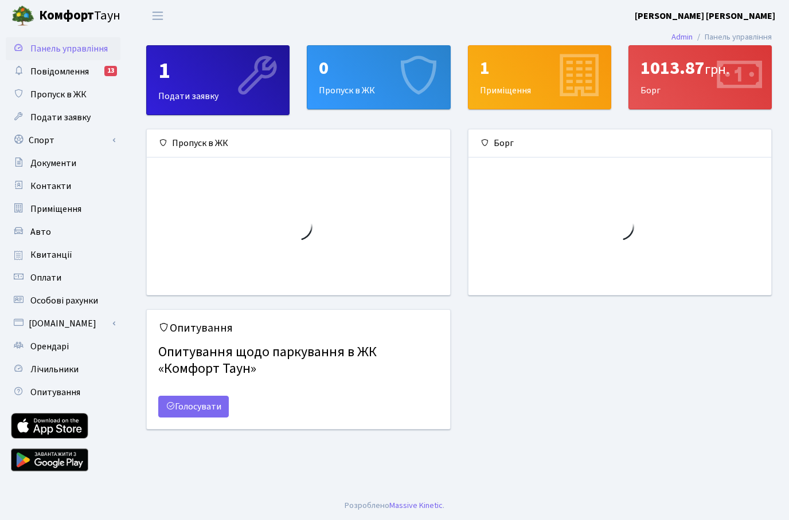 Image resolution: width=789 pixels, height=520 pixels. I want to click on a: Авто, so click(63, 232).